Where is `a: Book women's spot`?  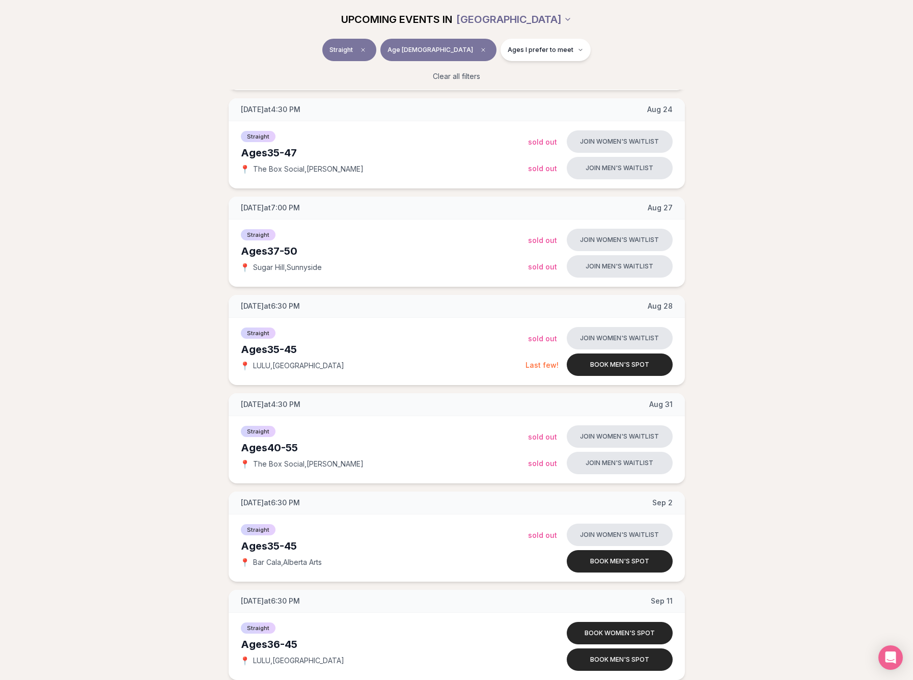 a: Book women's spot is located at coordinates (620, 633).